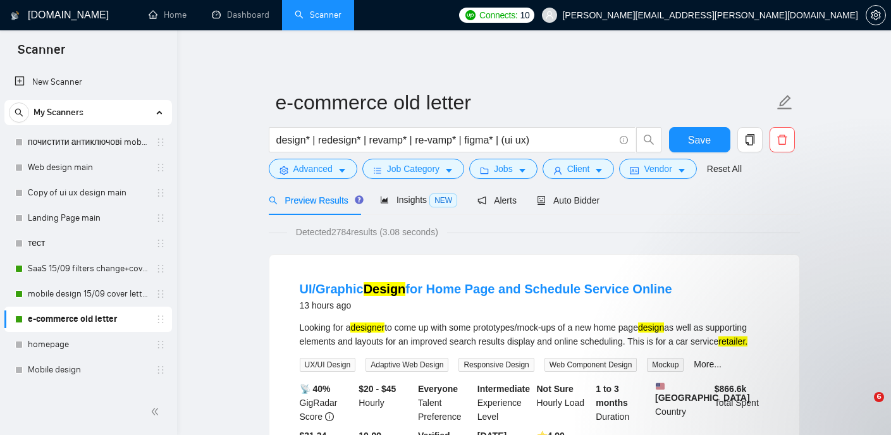  Describe the element at coordinates (724, 169) in the screenshot. I see `a: Reset All` at that location.